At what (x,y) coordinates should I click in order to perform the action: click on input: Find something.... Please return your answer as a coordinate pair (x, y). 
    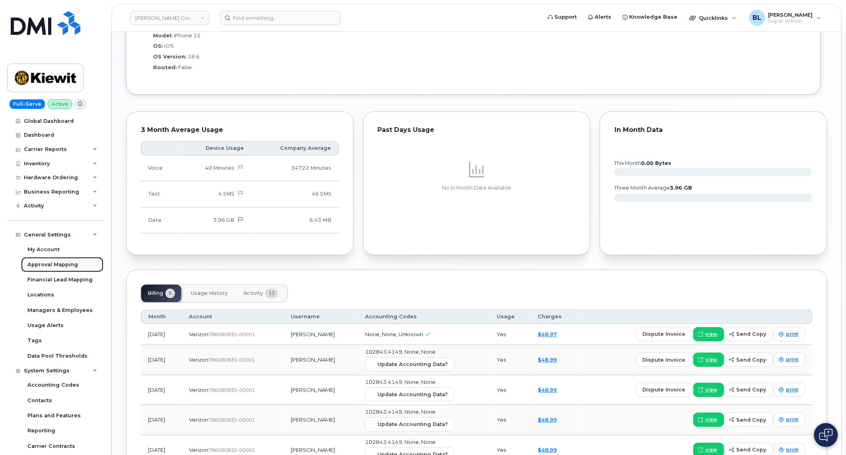
    Looking at the image, I should click on (280, 18).